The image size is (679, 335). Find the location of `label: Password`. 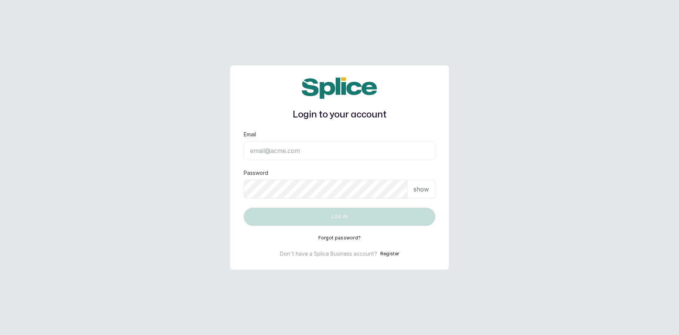

label: Password is located at coordinates (256, 173).